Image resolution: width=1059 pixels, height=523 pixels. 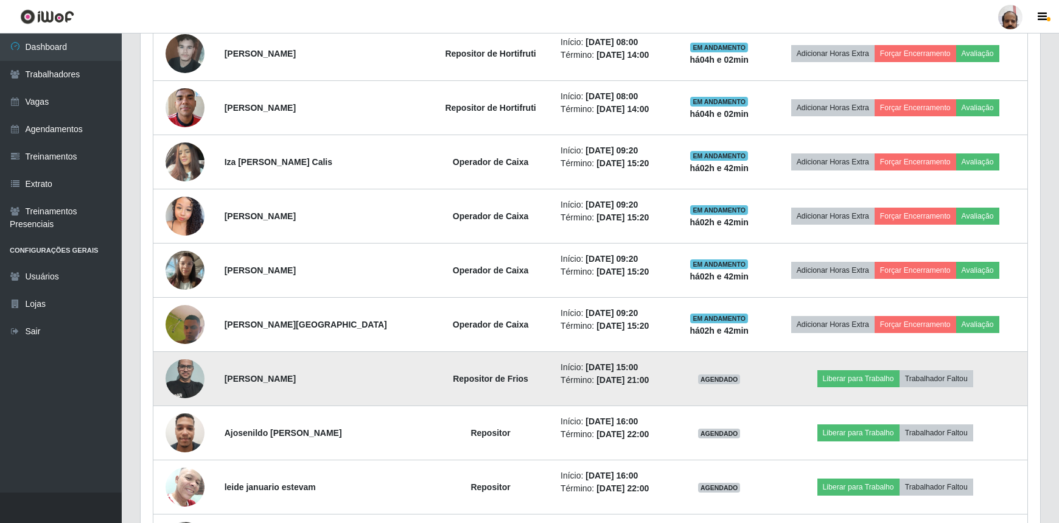 I want to click on img: 1655148070426.jpeg, so click(x=185, y=378).